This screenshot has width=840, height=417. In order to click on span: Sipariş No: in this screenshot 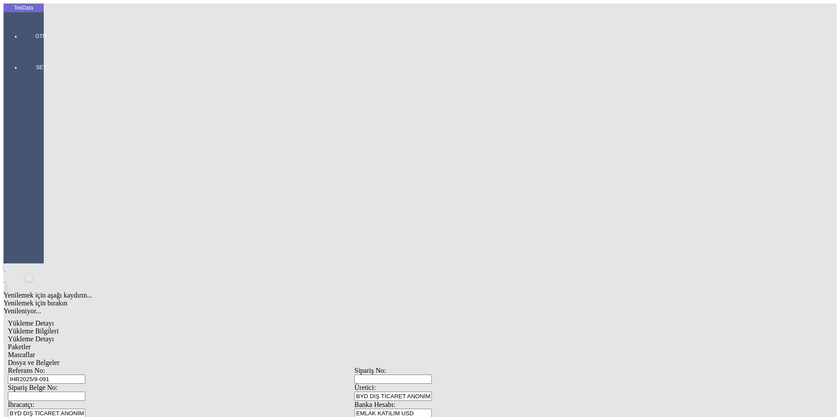, I will do `click(370, 370)`.